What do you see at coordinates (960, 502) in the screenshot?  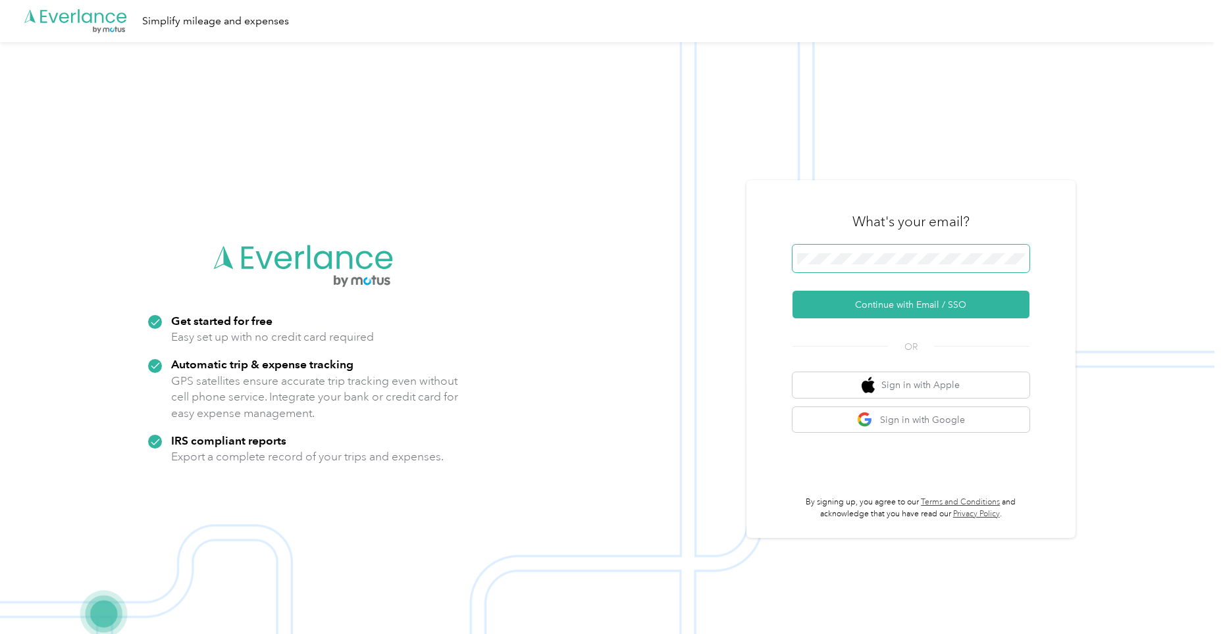 I see `a: Terms and Conditions` at bounding box center [960, 502].